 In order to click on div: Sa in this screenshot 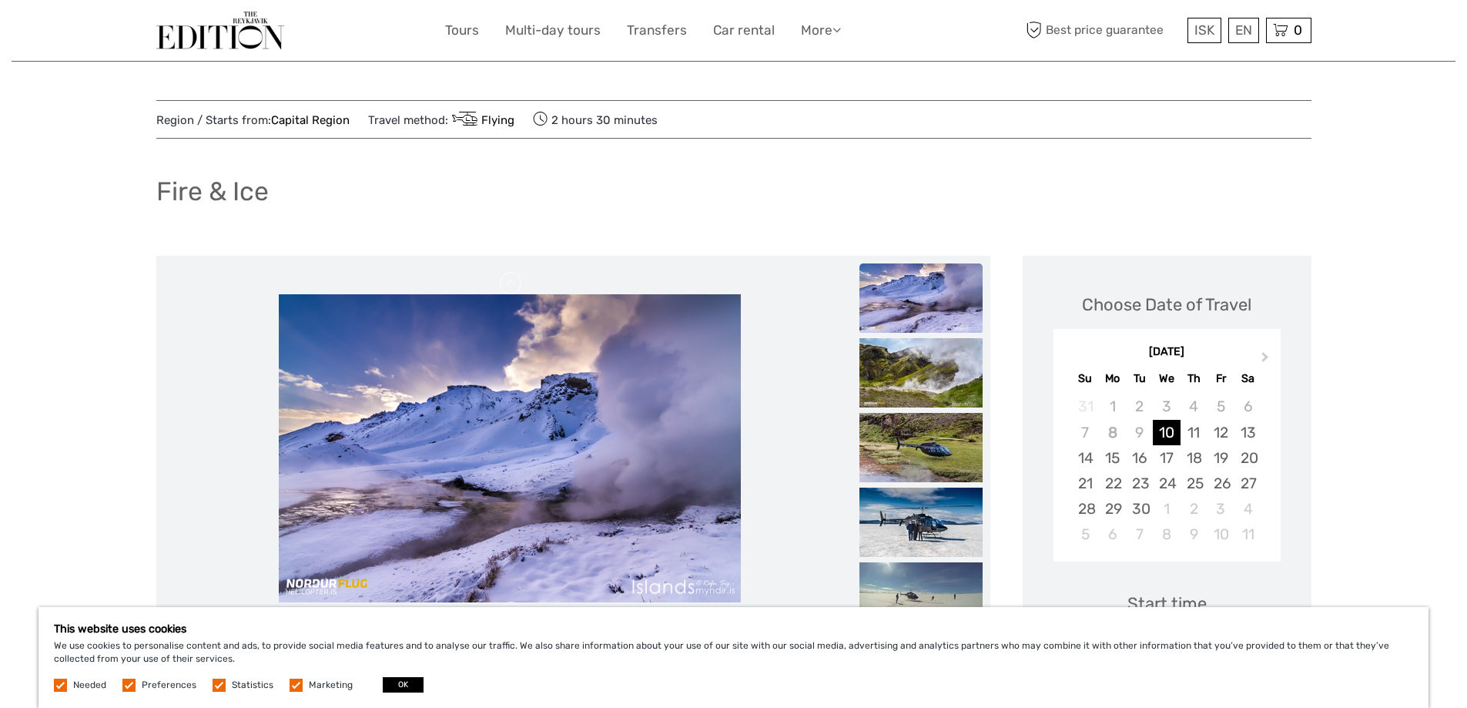, I will do `click(1247, 378)`.